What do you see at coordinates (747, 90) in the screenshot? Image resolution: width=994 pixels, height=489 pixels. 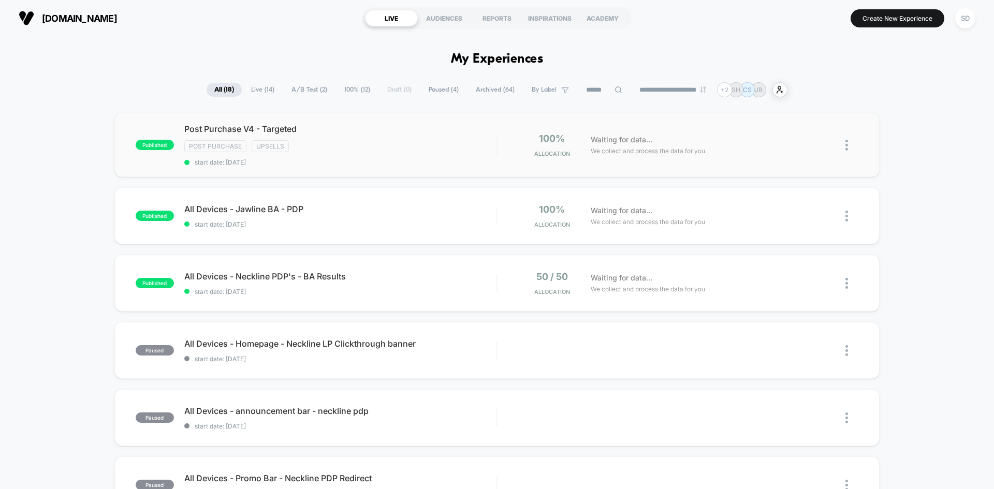 I see `p: CS` at bounding box center [747, 90].